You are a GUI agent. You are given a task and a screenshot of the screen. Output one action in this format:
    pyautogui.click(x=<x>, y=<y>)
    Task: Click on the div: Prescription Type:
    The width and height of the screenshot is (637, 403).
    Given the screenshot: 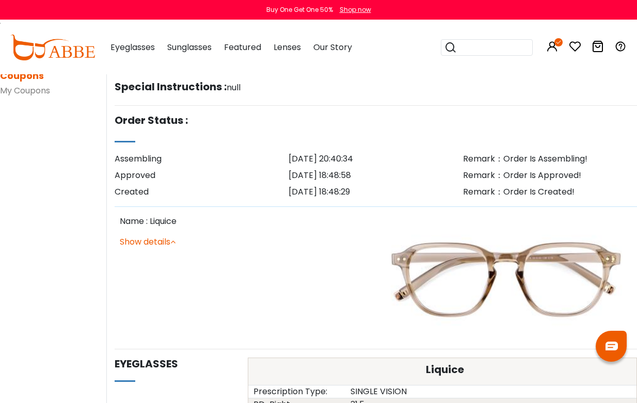 What is the action you would take?
    pyautogui.click(x=297, y=392)
    